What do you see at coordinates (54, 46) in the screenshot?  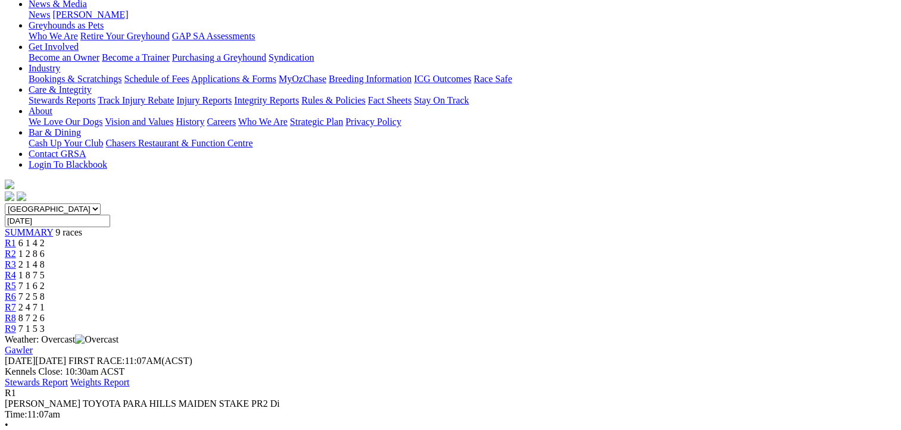 I see `a: Get Involved` at bounding box center [54, 46].